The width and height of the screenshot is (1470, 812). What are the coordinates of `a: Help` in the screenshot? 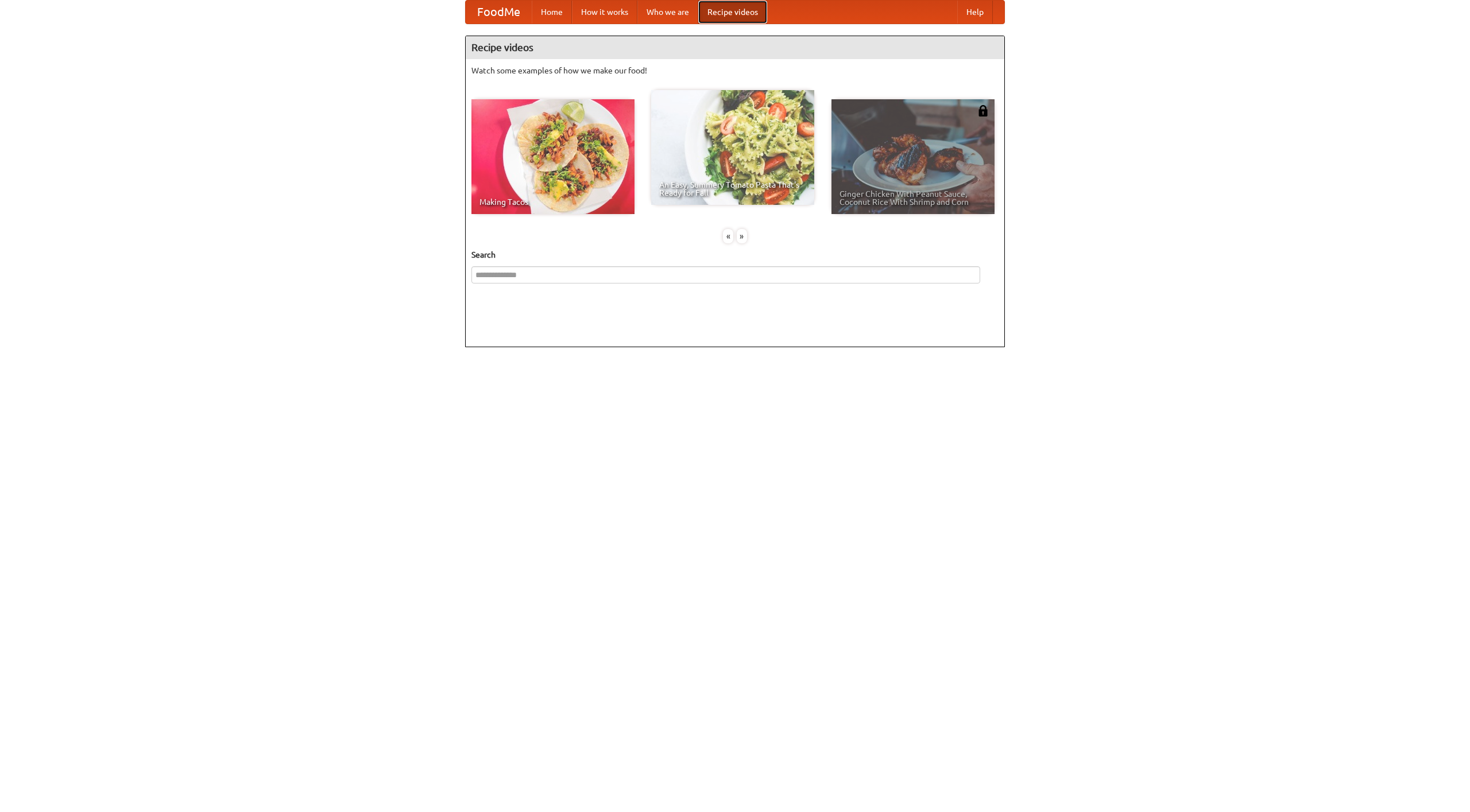 It's located at (975, 12).